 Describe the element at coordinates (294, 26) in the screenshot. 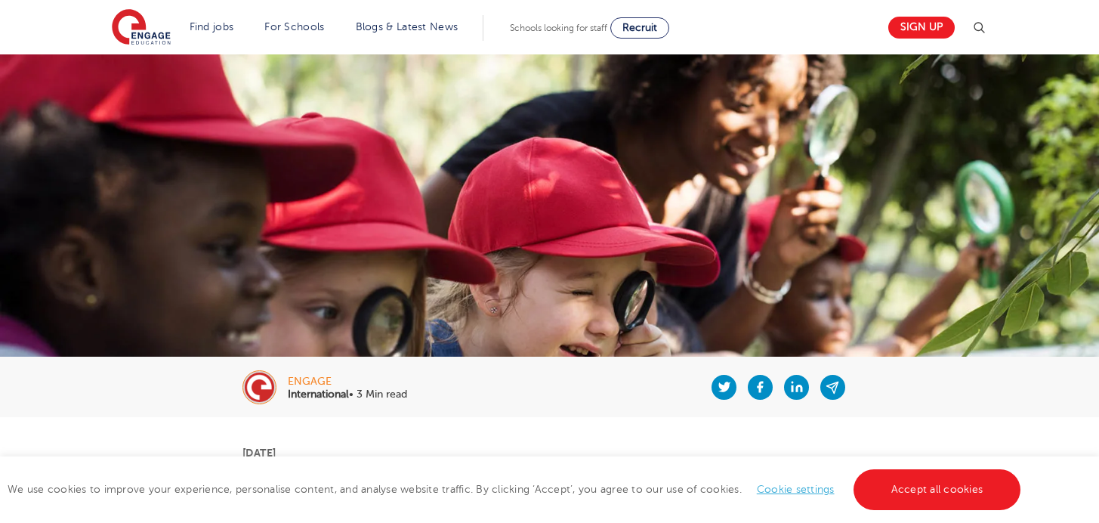

I see `a: For Schools` at that location.